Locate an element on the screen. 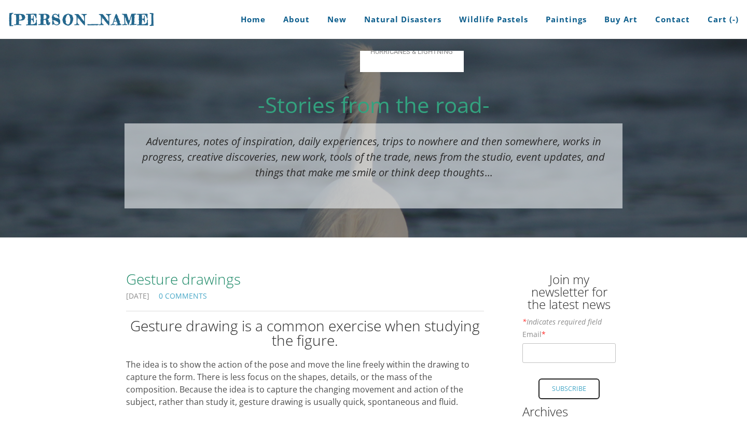  span: Subscribe is located at coordinates (569, 389).